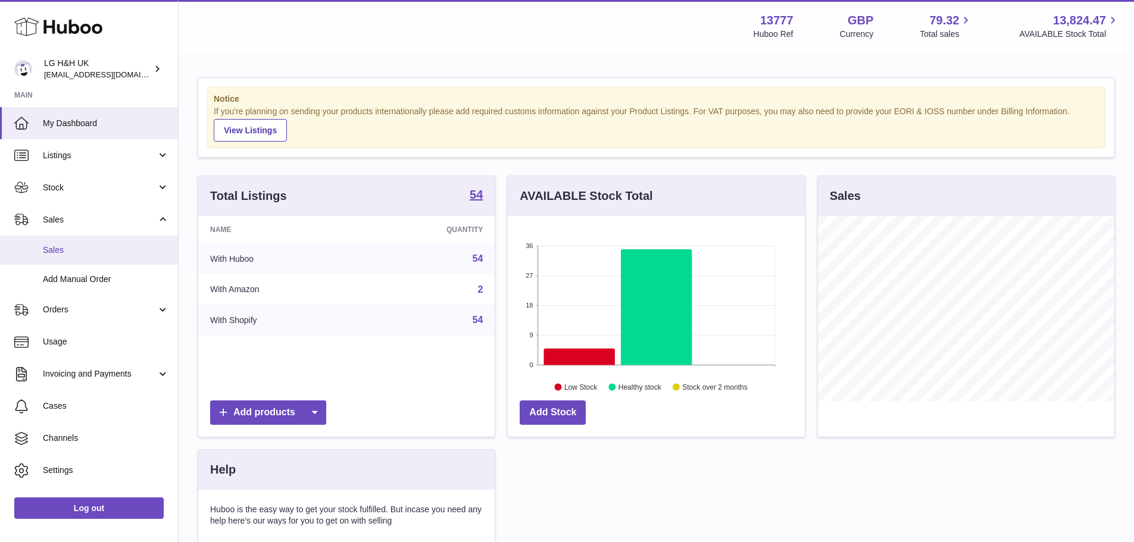  I want to click on a: Add products, so click(268, 412).